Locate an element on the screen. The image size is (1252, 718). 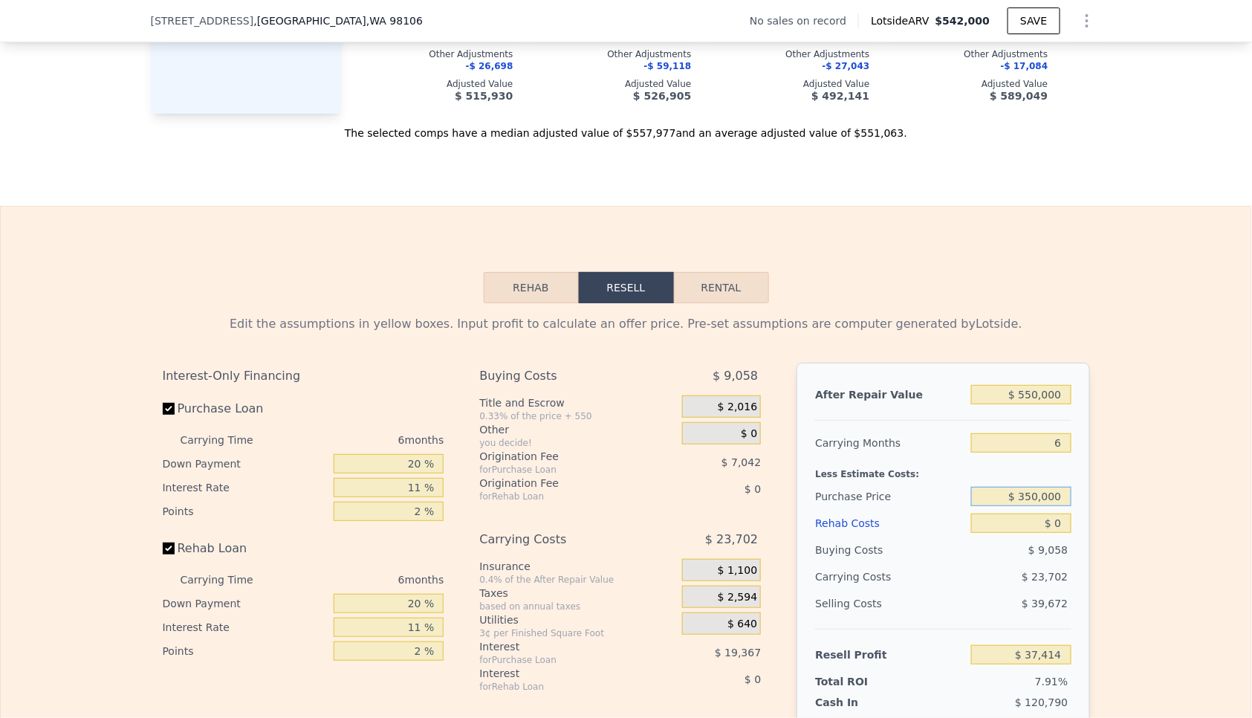
label: Purchase Loan is located at coordinates (245, 409).